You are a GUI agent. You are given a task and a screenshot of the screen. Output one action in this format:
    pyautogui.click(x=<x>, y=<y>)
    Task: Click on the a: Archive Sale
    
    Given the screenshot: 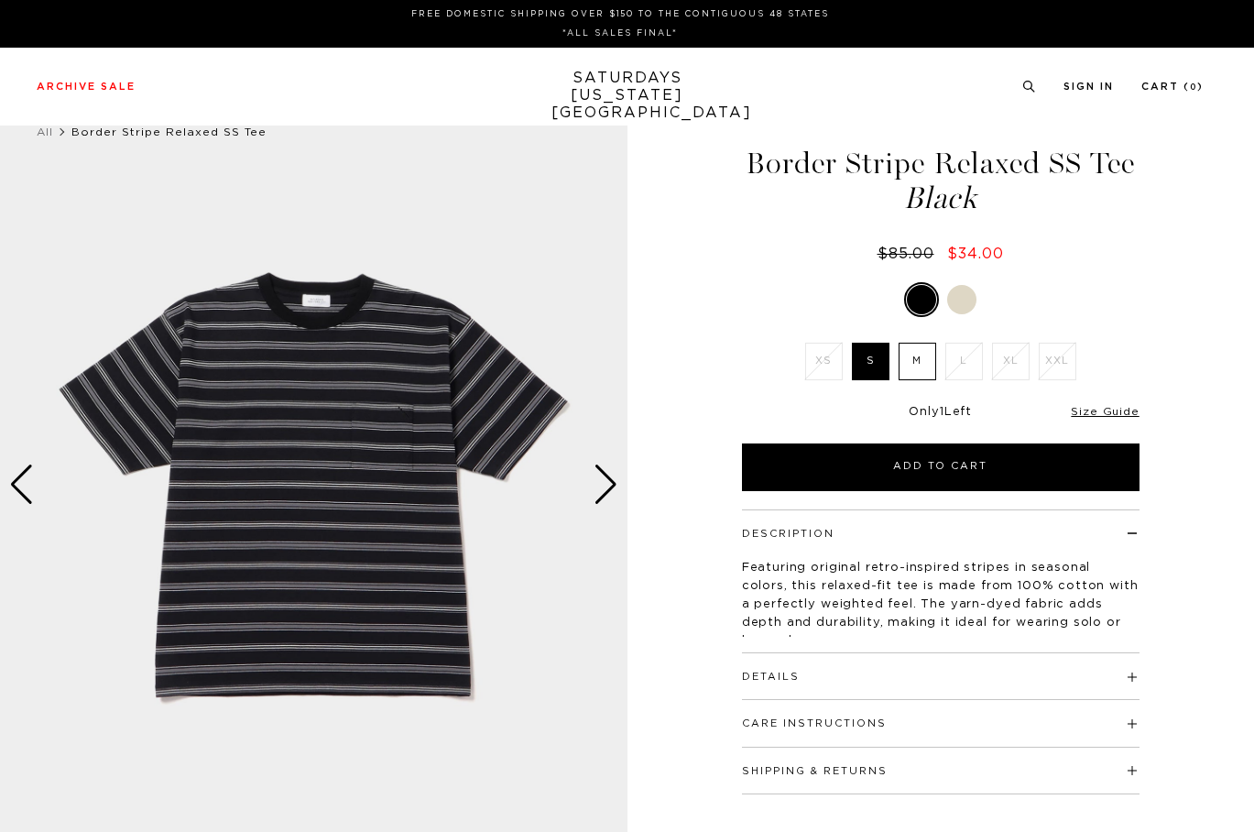 What is the action you would take?
    pyautogui.click(x=86, y=86)
    